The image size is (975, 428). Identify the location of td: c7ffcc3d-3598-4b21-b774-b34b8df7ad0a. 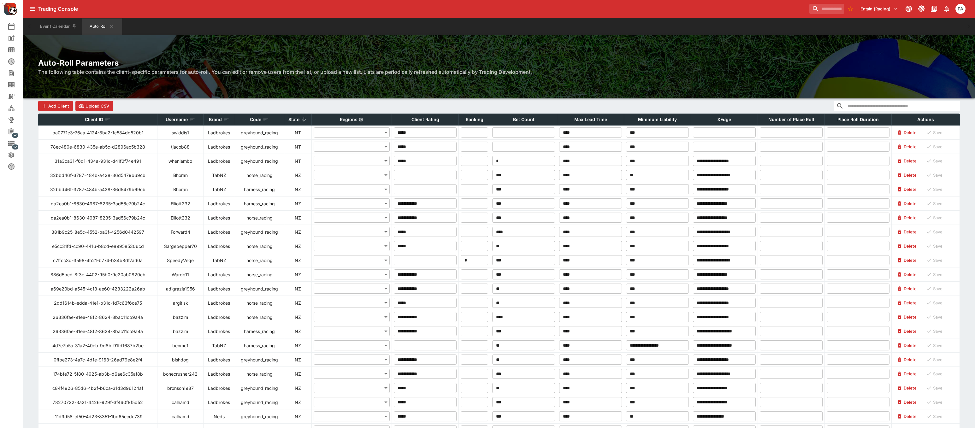
(98, 260).